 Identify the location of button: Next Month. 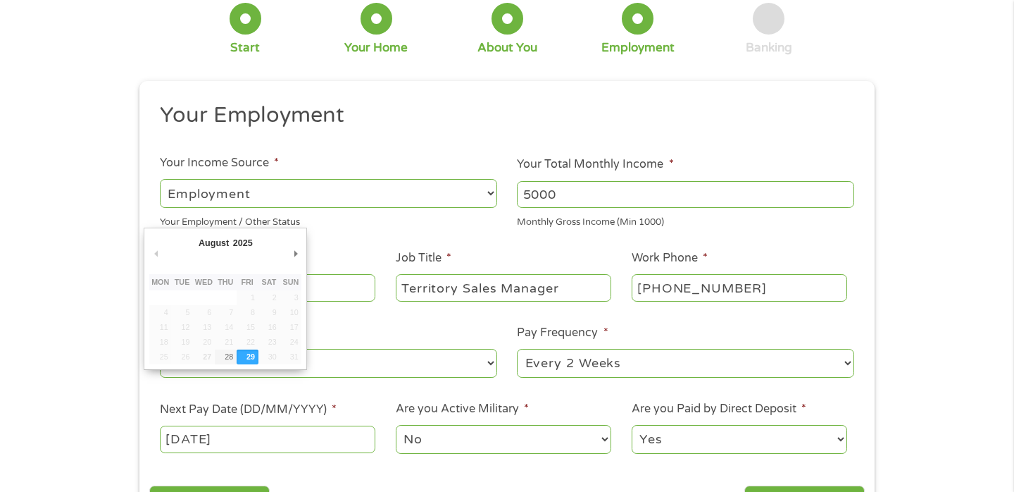
(295, 253).